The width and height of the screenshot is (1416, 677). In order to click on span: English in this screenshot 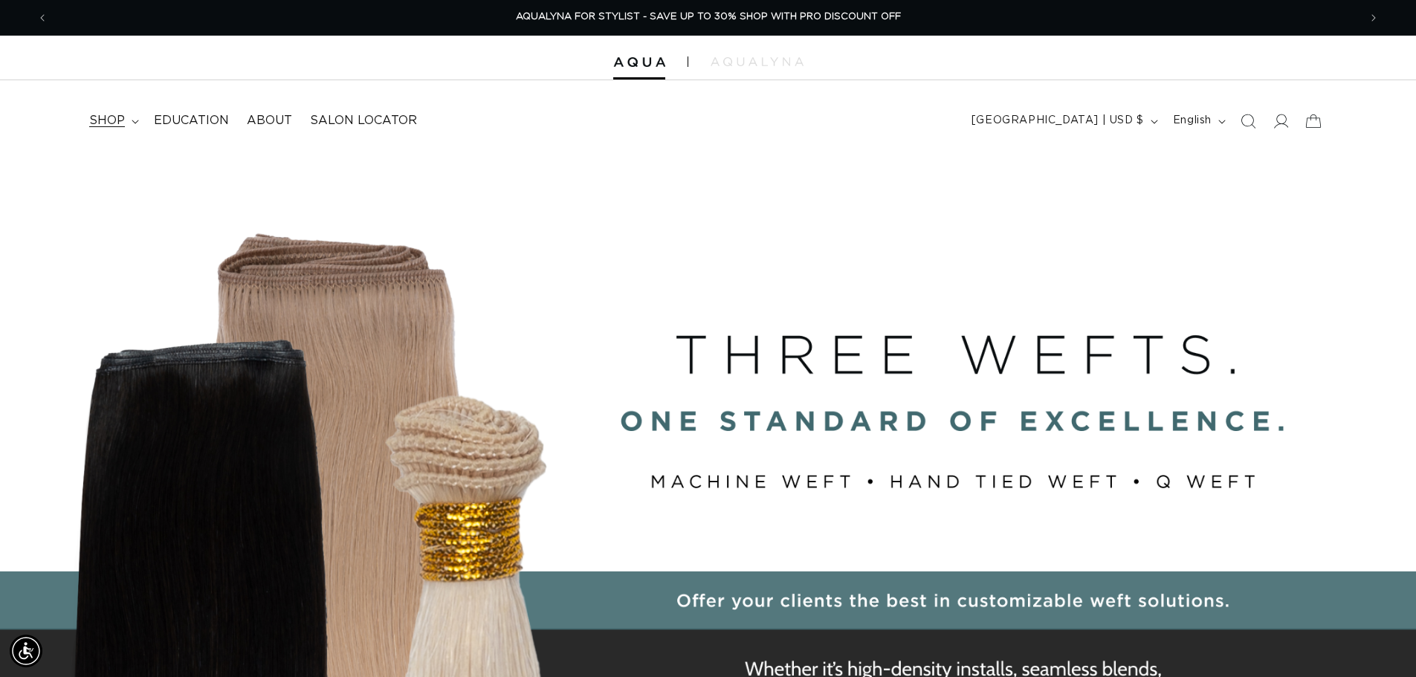, I will do `click(1192, 120)`.